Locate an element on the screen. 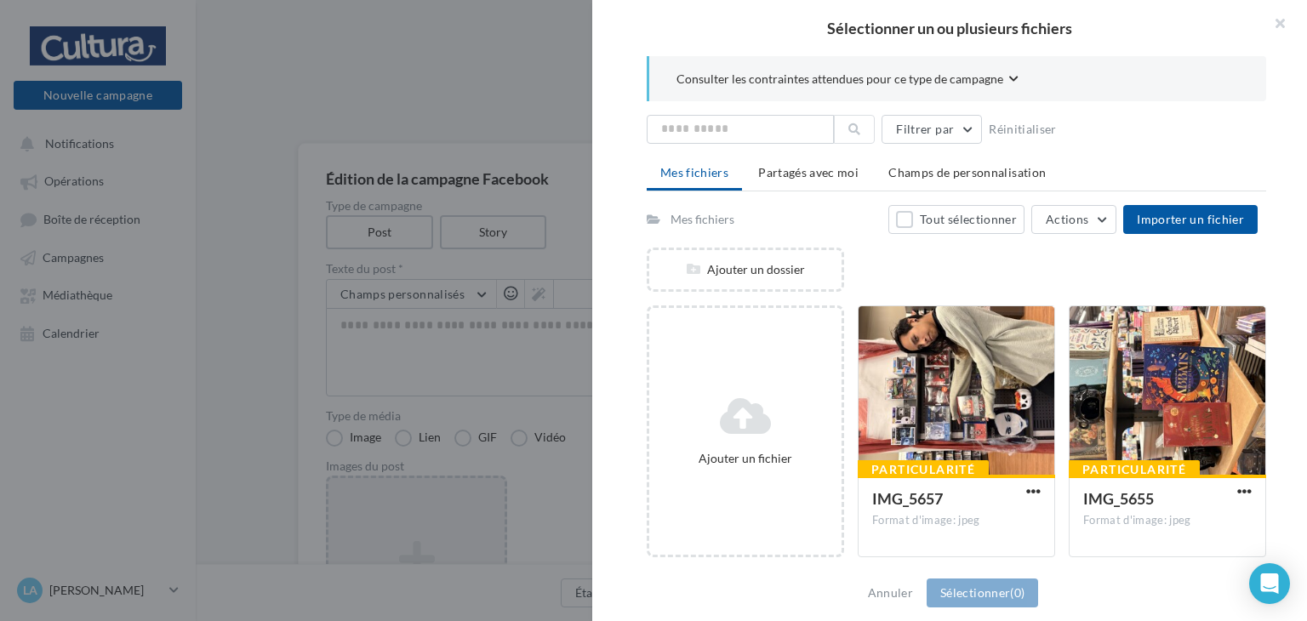  div: Ajouter un dossier is located at coordinates (745, 270).